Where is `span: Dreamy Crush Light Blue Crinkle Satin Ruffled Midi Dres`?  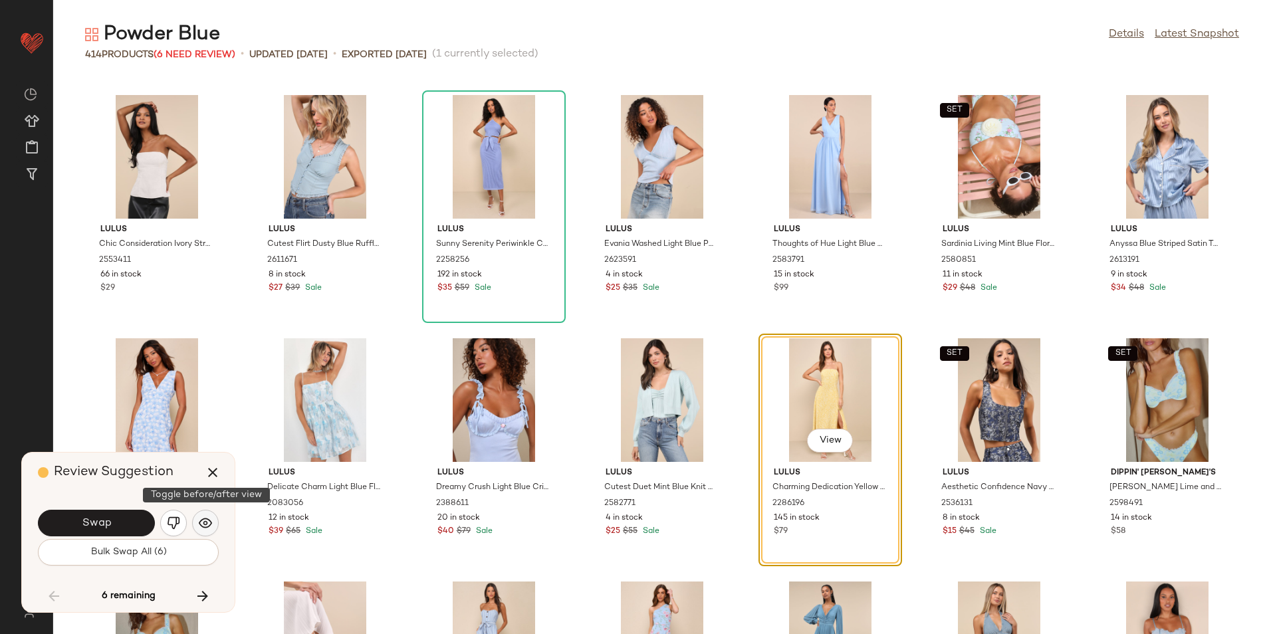 span: Dreamy Crush Light Blue Crinkle Satin Ruffled Midi Dres is located at coordinates (493, 488).